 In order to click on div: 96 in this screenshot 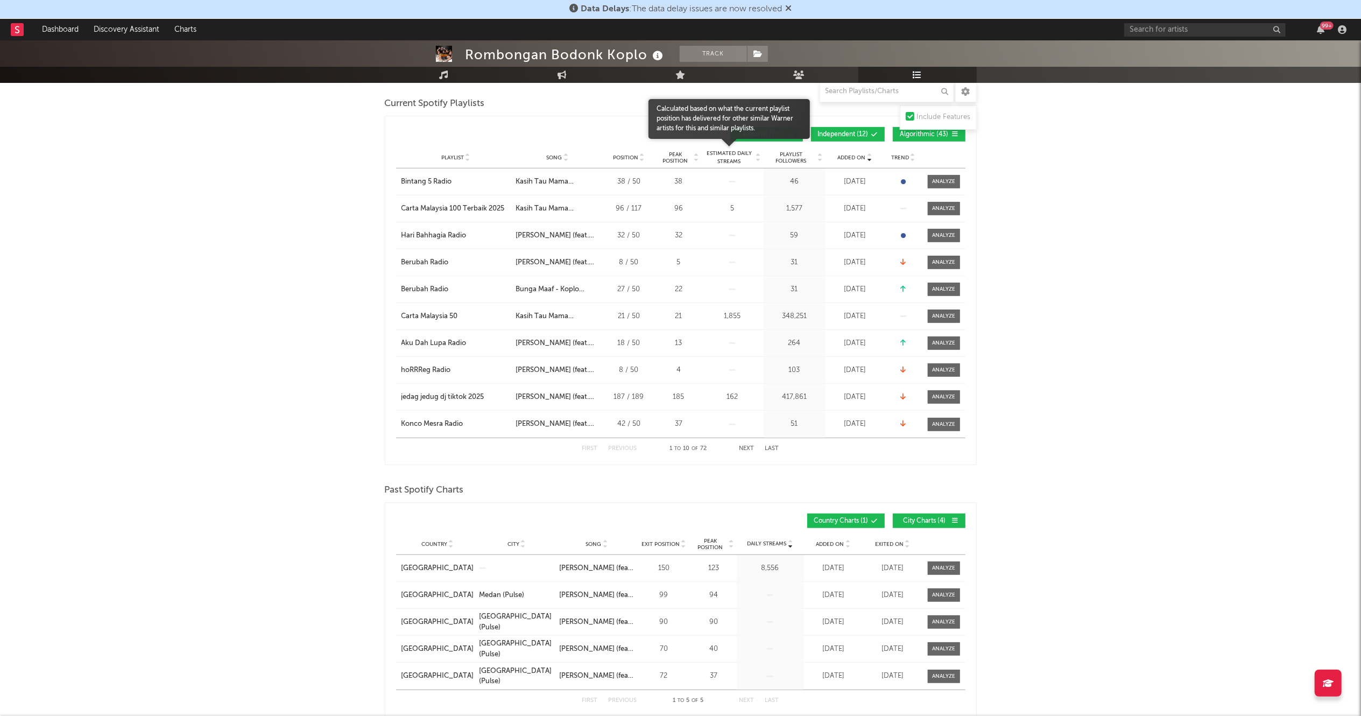, I will do `click(679, 209)`.